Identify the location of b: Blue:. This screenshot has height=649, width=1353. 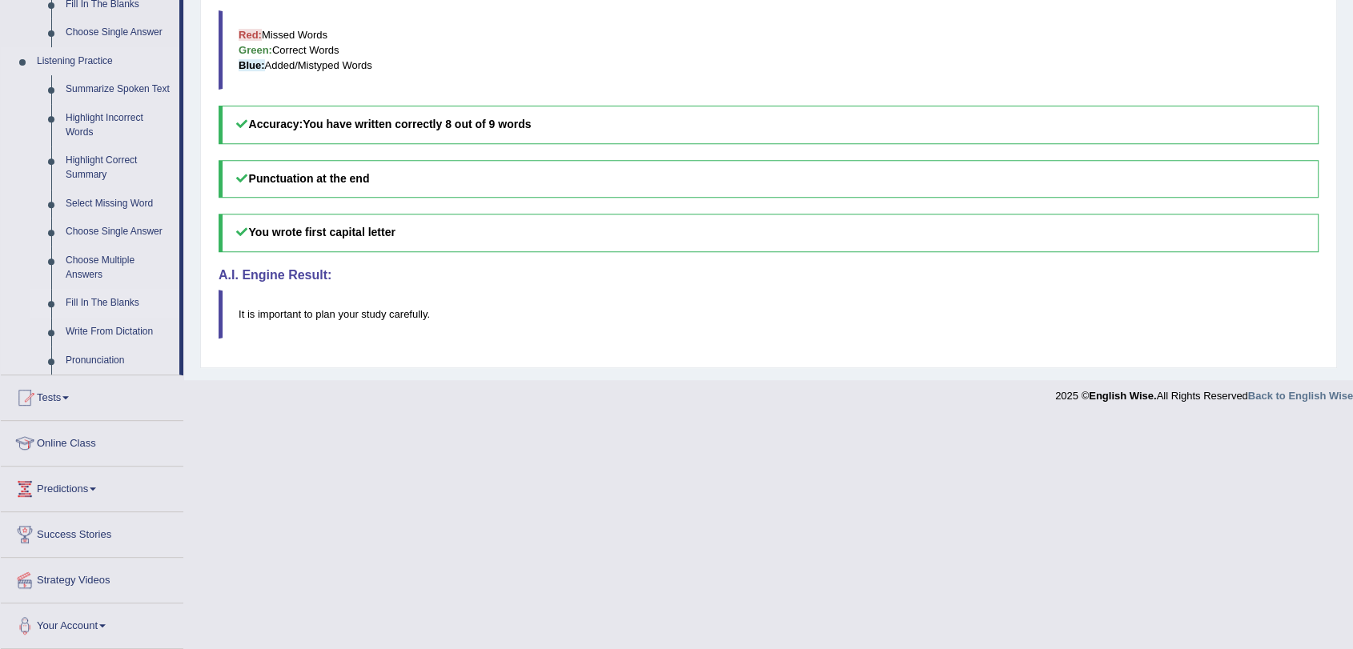
(251, 65).